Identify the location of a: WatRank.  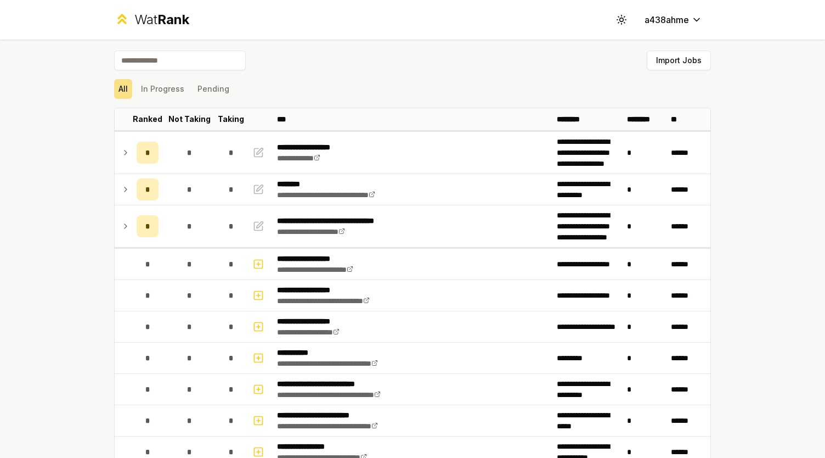
(151, 20).